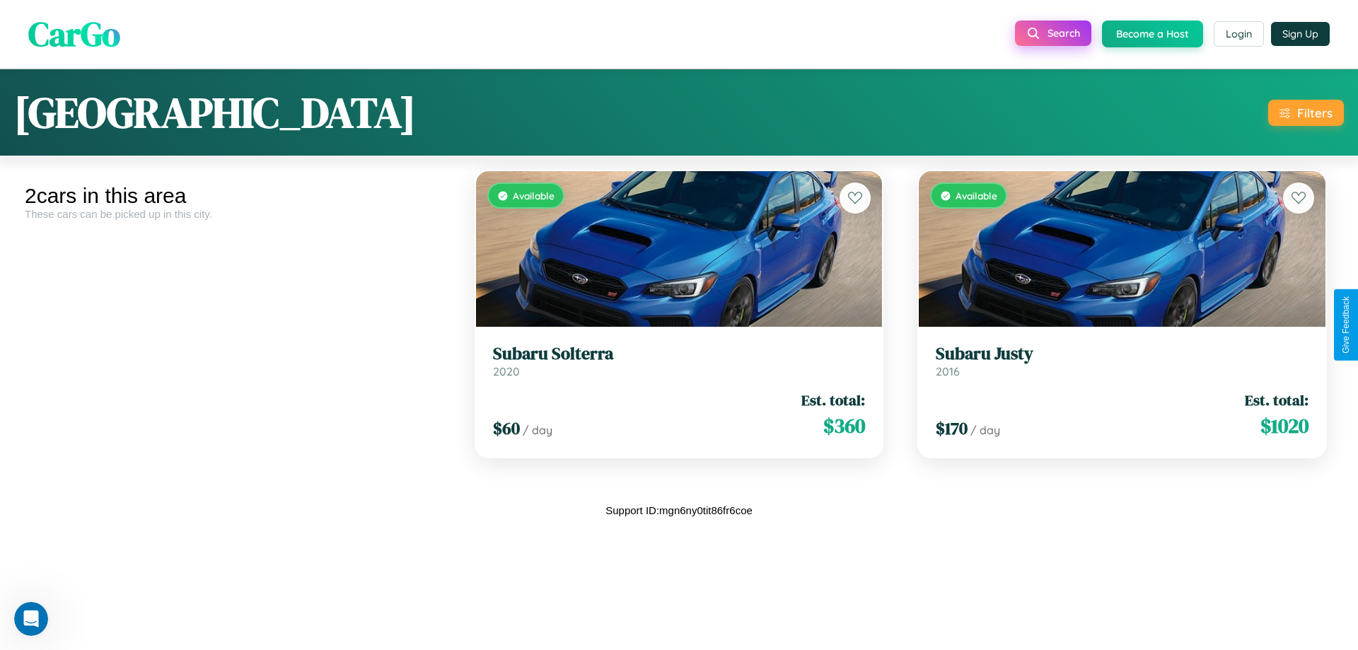 This screenshot has width=1358, height=650. Describe the element at coordinates (1285, 426) in the screenshot. I see `span: $ 1020` at that location.